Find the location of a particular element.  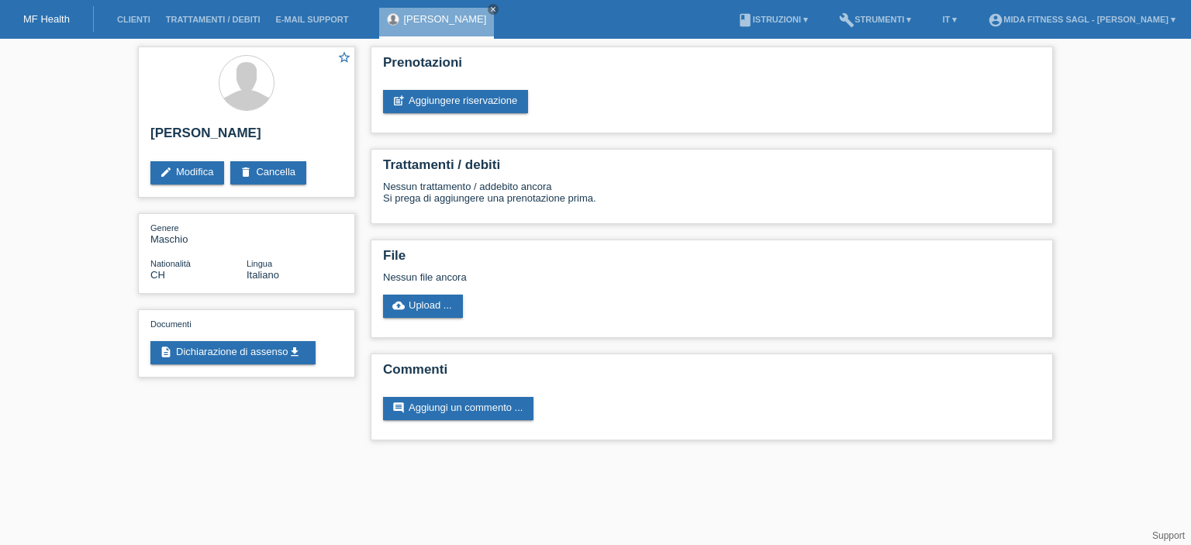

a: editModifica is located at coordinates (187, 173).